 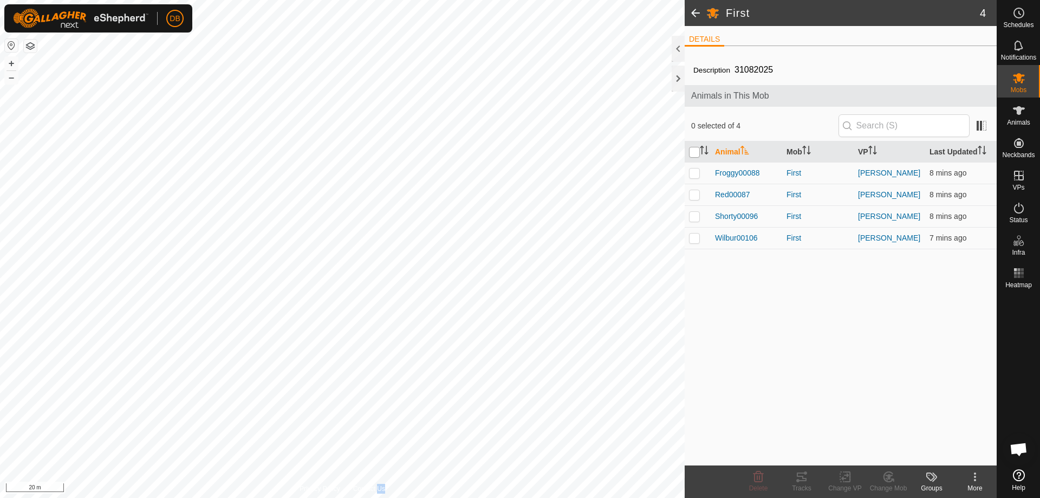 I want to click on a: Contact Us, so click(x=369, y=489).